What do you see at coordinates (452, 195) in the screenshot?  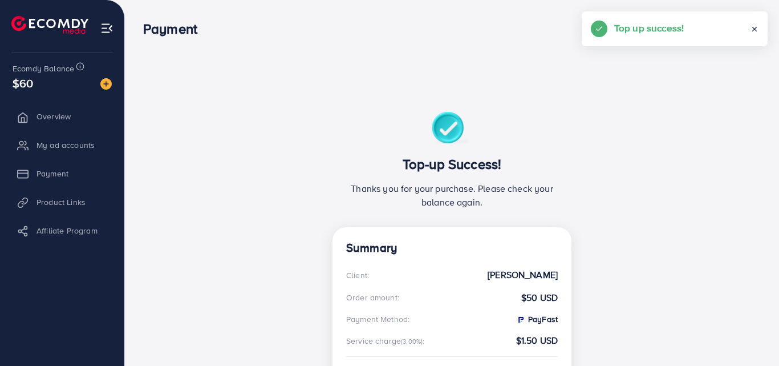 I see `p: Thanks you for your purchase. Please check your balance again.` at bounding box center [452, 195].